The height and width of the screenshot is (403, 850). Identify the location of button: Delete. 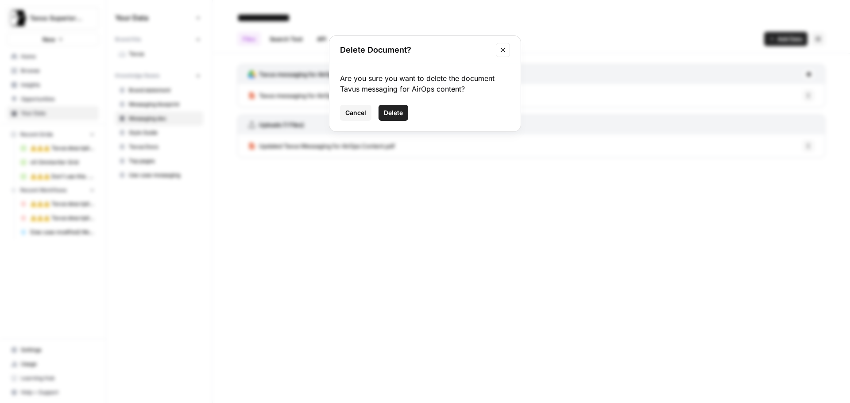
(393, 113).